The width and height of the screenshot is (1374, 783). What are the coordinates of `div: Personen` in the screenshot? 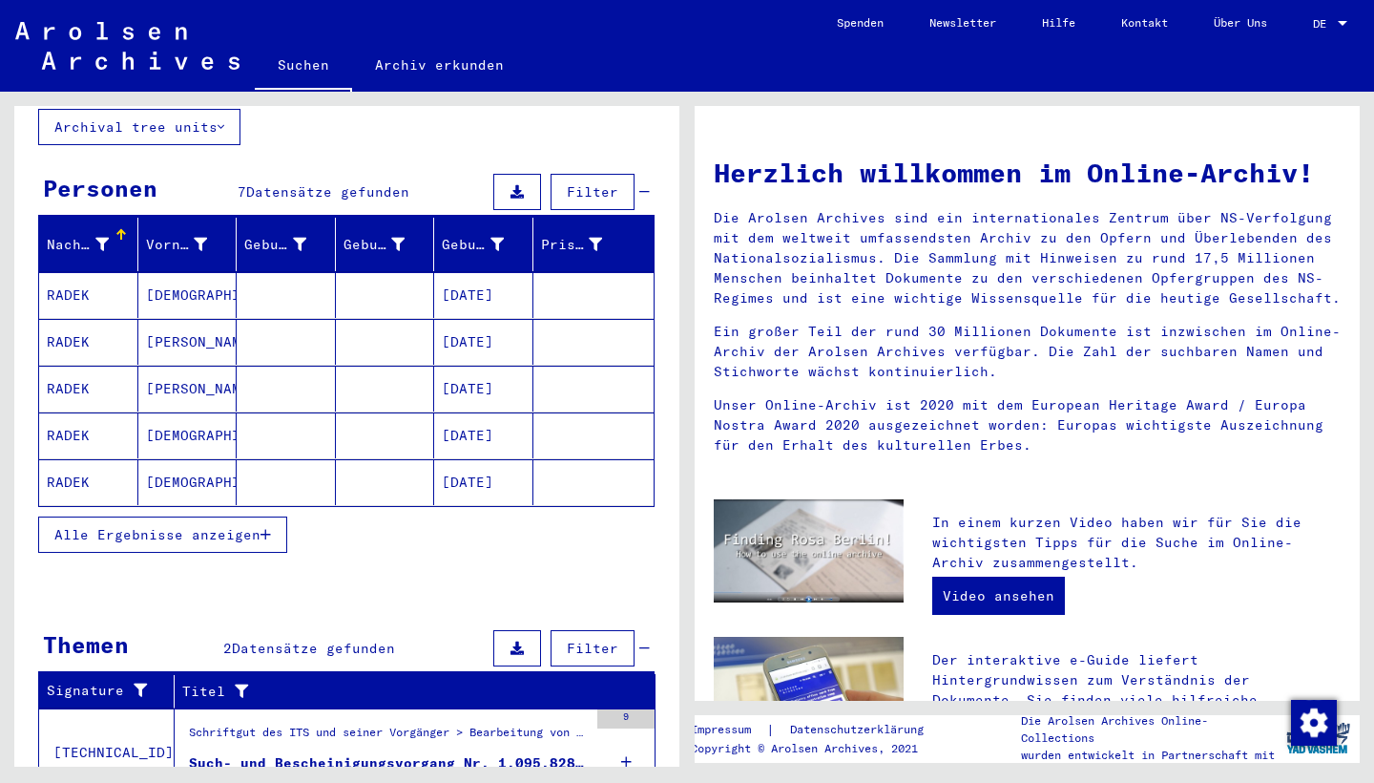 It's located at (100, 188).